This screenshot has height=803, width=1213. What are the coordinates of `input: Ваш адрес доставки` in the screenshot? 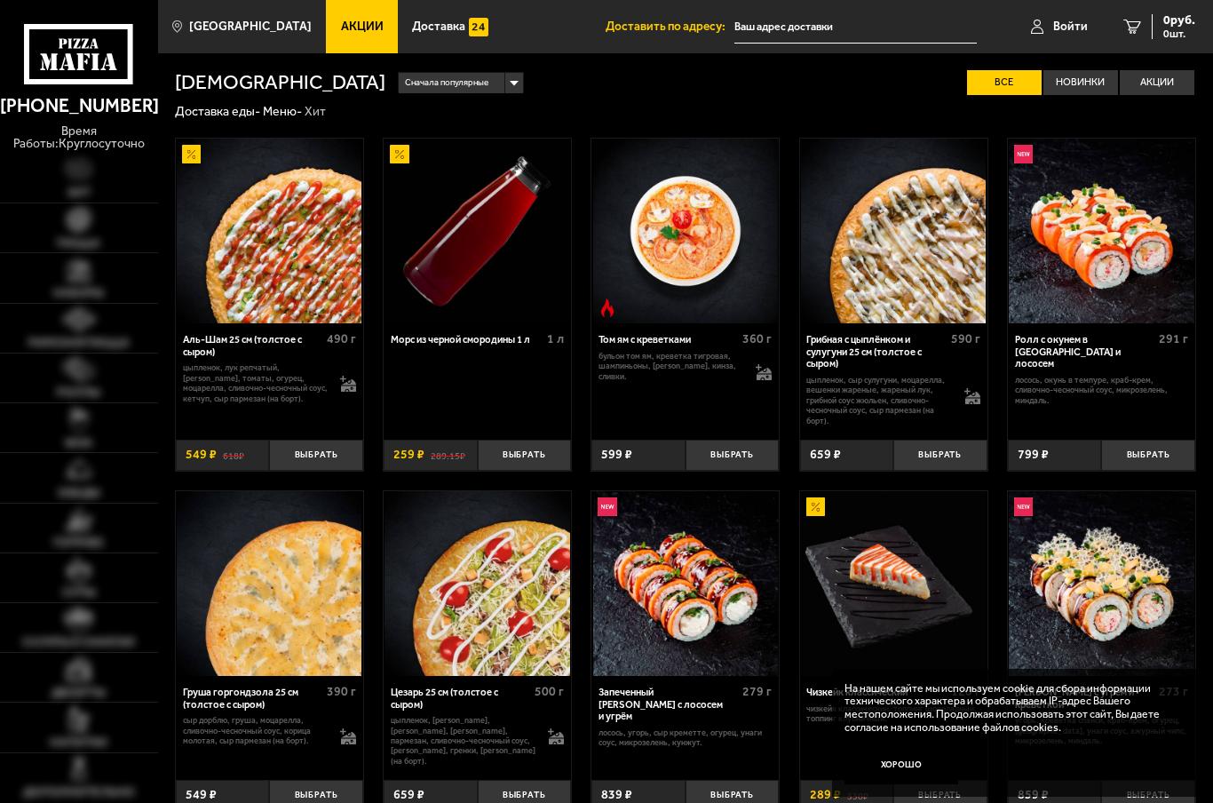 It's located at (855, 27).